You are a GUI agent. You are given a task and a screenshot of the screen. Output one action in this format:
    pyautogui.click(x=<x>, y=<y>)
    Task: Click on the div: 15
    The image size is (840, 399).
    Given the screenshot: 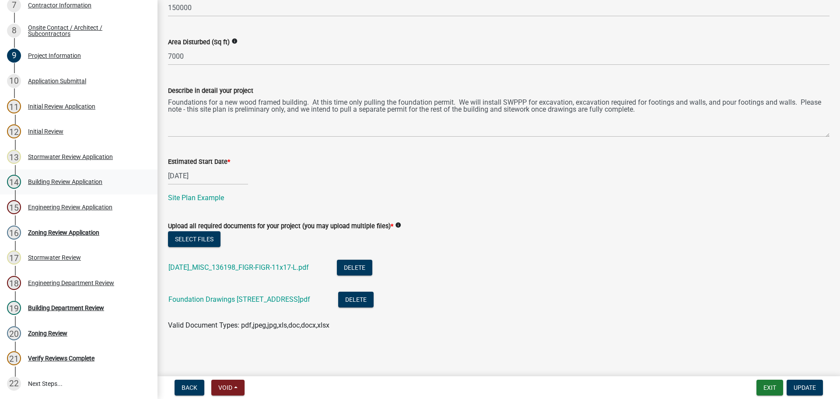 What is the action you would take?
    pyautogui.click(x=14, y=207)
    